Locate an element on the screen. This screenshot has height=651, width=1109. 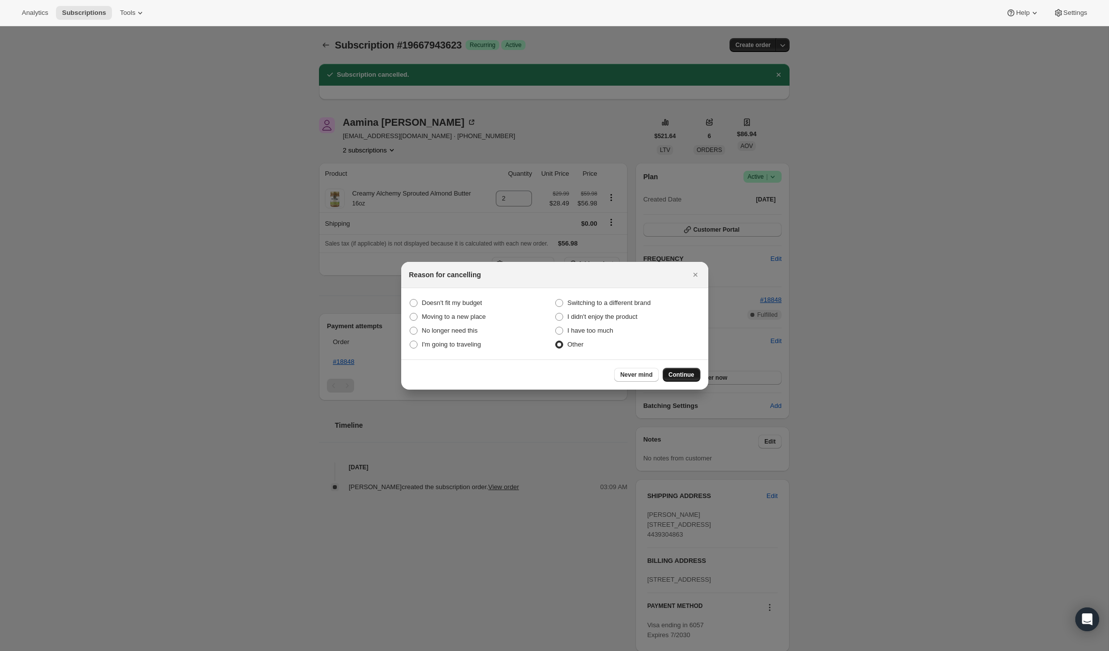
button: Settings is located at coordinates (1070, 13).